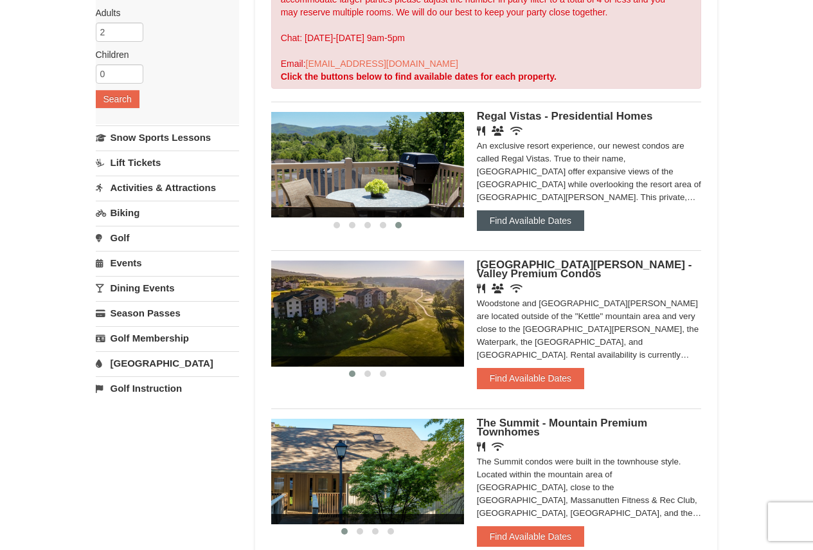 Image resolution: width=813 pixels, height=550 pixels. I want to click on a: Activities & Attractions, so click(167, 187).